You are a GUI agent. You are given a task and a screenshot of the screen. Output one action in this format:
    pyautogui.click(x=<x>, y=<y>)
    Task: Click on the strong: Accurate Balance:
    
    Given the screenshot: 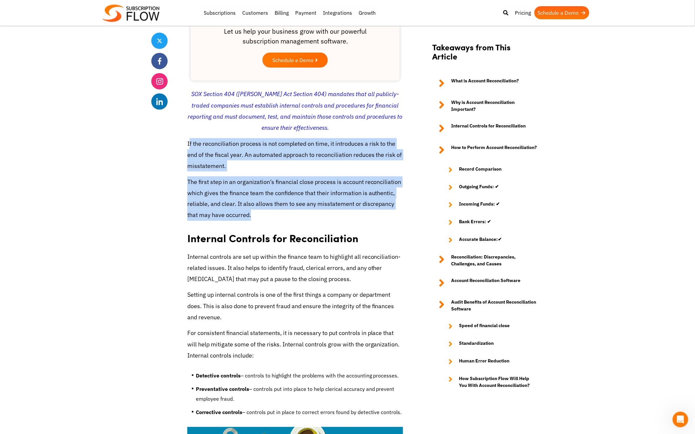 What is the action you would take?
    pyautogui.click(x=479, y=240)
    